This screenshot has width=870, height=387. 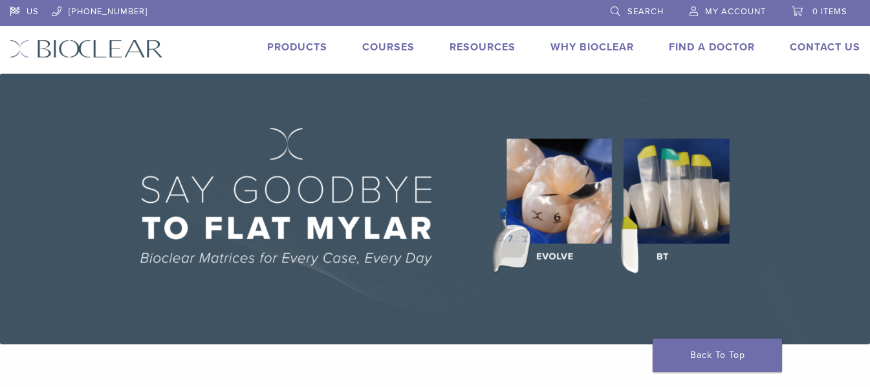 I want to click on a: Courses, so click(x=388, y=47).